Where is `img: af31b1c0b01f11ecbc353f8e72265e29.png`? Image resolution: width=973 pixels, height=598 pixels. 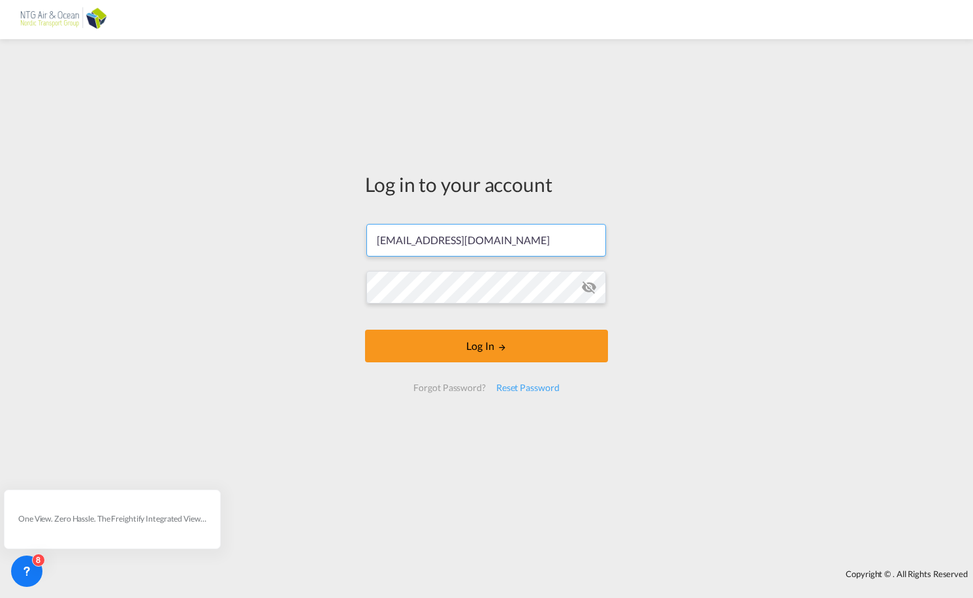 img: af31b1c0b01f11ecbc353f8e72265e29.png is located at coordinates (63, 20).